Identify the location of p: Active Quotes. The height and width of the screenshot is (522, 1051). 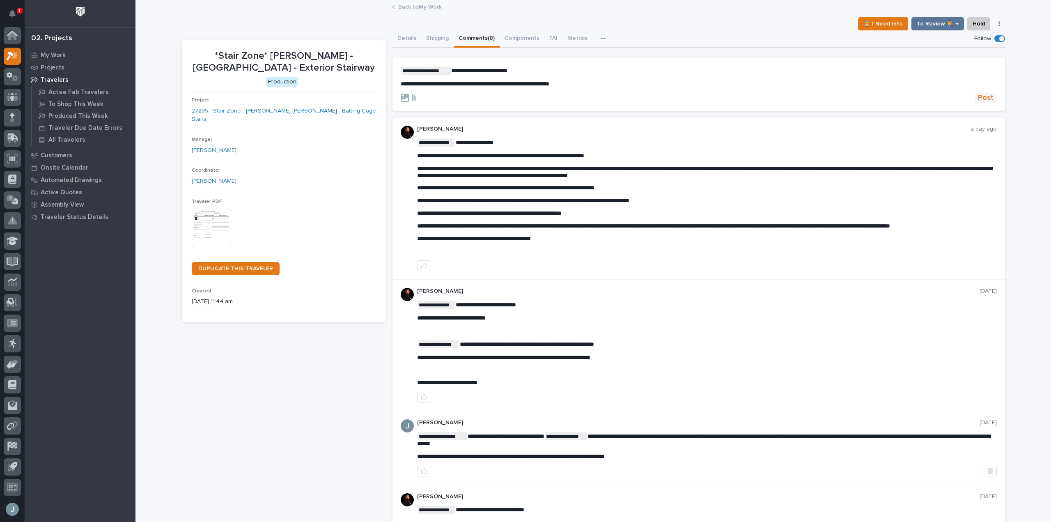
(61, 193).